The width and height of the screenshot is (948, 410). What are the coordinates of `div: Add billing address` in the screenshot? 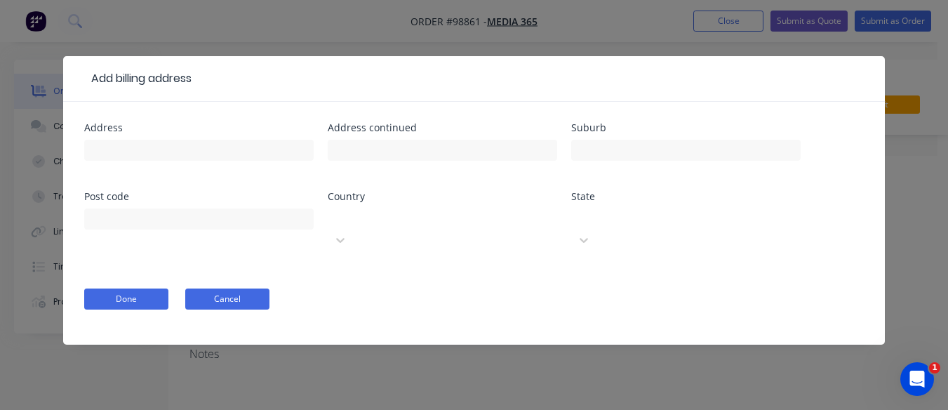 It's located at (138, 79).